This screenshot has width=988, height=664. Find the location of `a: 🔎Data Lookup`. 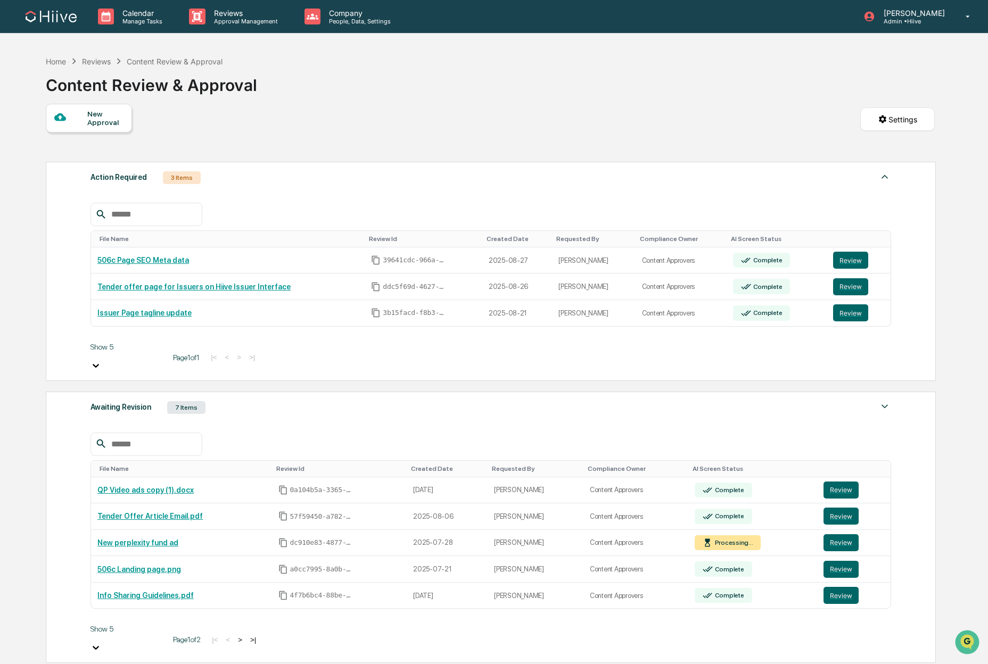

a: 🔎Data Lookup is located at coordinates (39, 160).